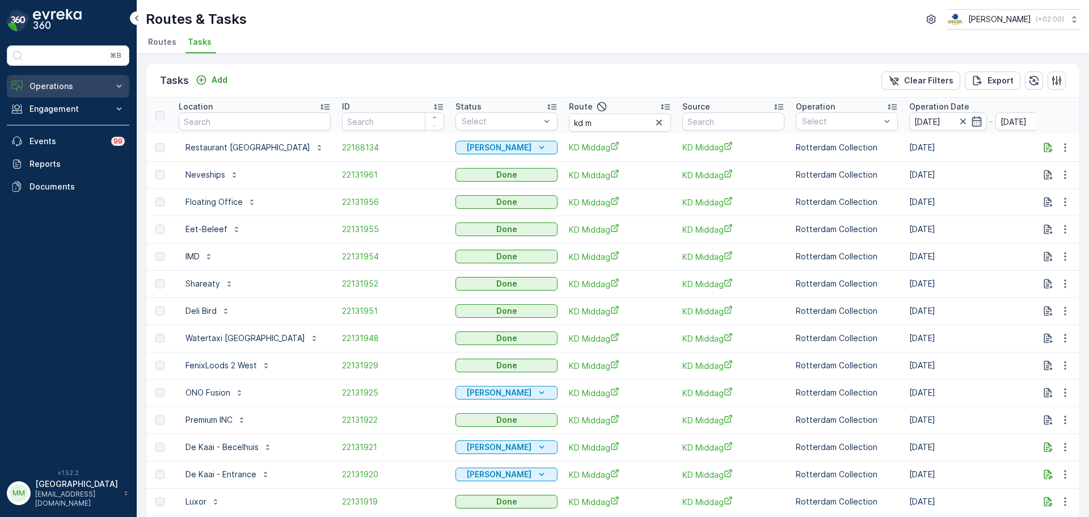 The width and height of the screenshot is (1089, 517). What do you see at coordinates (209, 420) in the screenshot?
I see `p: Premium INC` at bounding box center [209, 420].